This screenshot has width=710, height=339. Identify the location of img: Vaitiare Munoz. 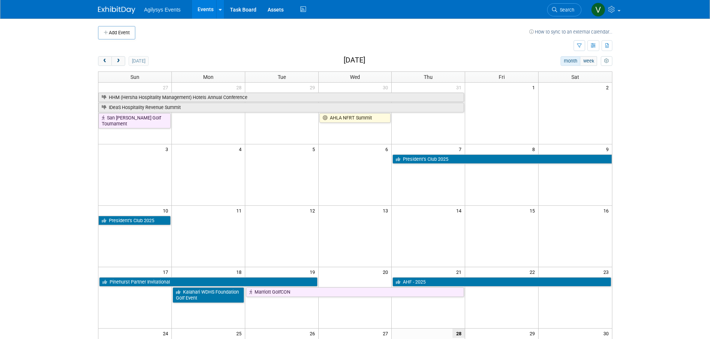
(598, 10).